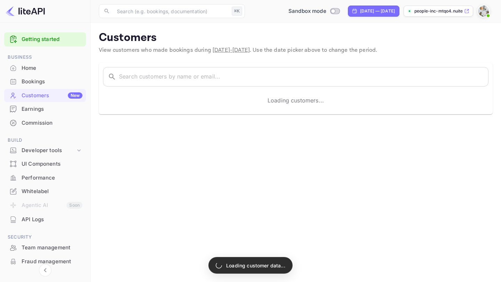  Describe the element at coordinates (438, 11) in the screenshot. I see `p: people-inc-mtqo4.nuite...` at that location.